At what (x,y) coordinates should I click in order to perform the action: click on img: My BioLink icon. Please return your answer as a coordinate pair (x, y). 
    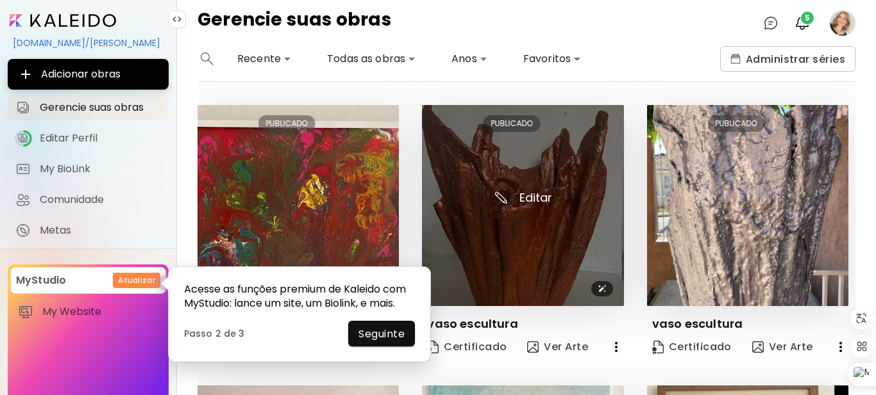
    Looking at the image, I should click on (23, 169).